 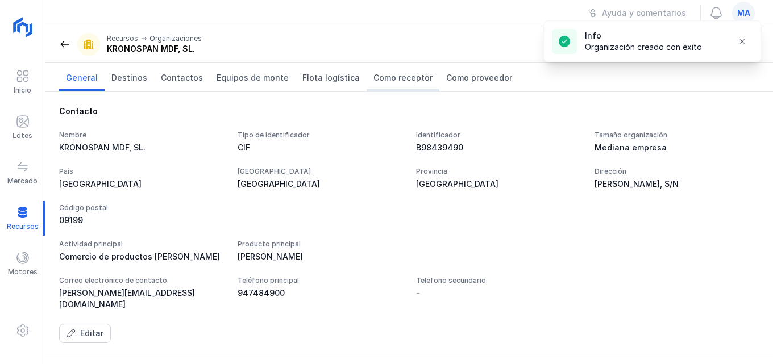 I want to click on span: ma, so click(x=744, y=13).